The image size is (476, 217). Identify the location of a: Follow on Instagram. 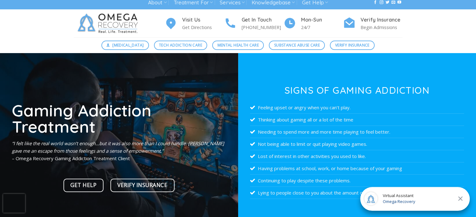
(381, 3).